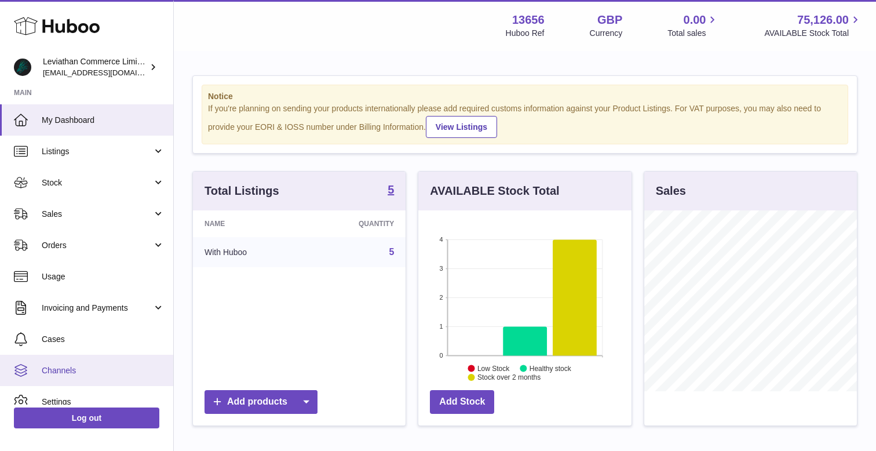 The height and width of the screenshot is (451, 876). What do you see at coordinates (97, 214) in the screenshot?
I see `span: Sales` at bounding box center [97, 214].